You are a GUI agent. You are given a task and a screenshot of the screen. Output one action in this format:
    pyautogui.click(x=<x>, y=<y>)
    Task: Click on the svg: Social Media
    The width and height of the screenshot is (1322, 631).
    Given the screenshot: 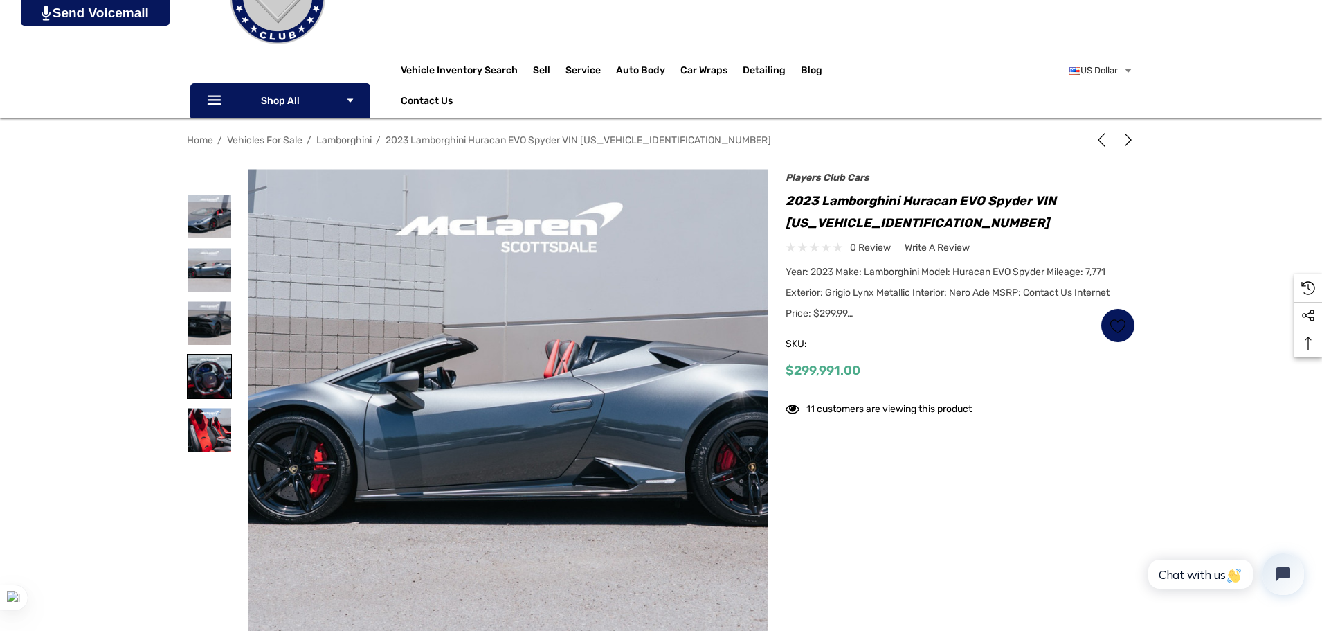 What is the action you would take?
    pyautogui.click(x=1308, y=316)
    